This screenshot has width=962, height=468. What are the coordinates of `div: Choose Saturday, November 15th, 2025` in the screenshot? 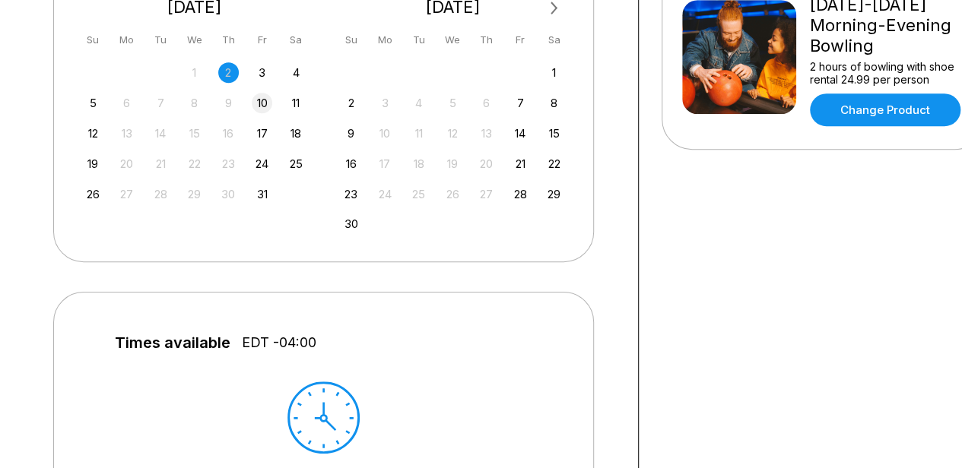 It's located at (553, 133).